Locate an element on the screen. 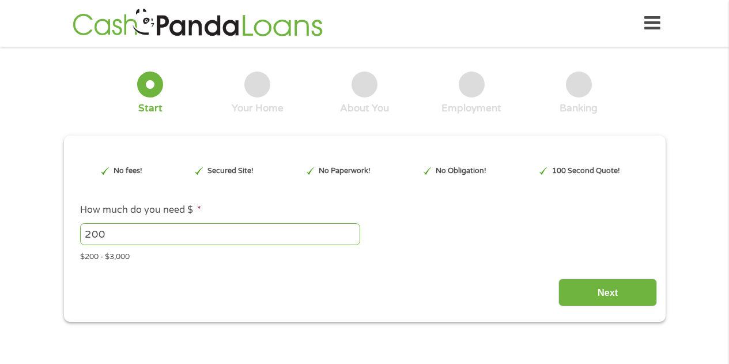 This screenshot has height=364, width=729. div: About You is located at coordinates (364, 108).